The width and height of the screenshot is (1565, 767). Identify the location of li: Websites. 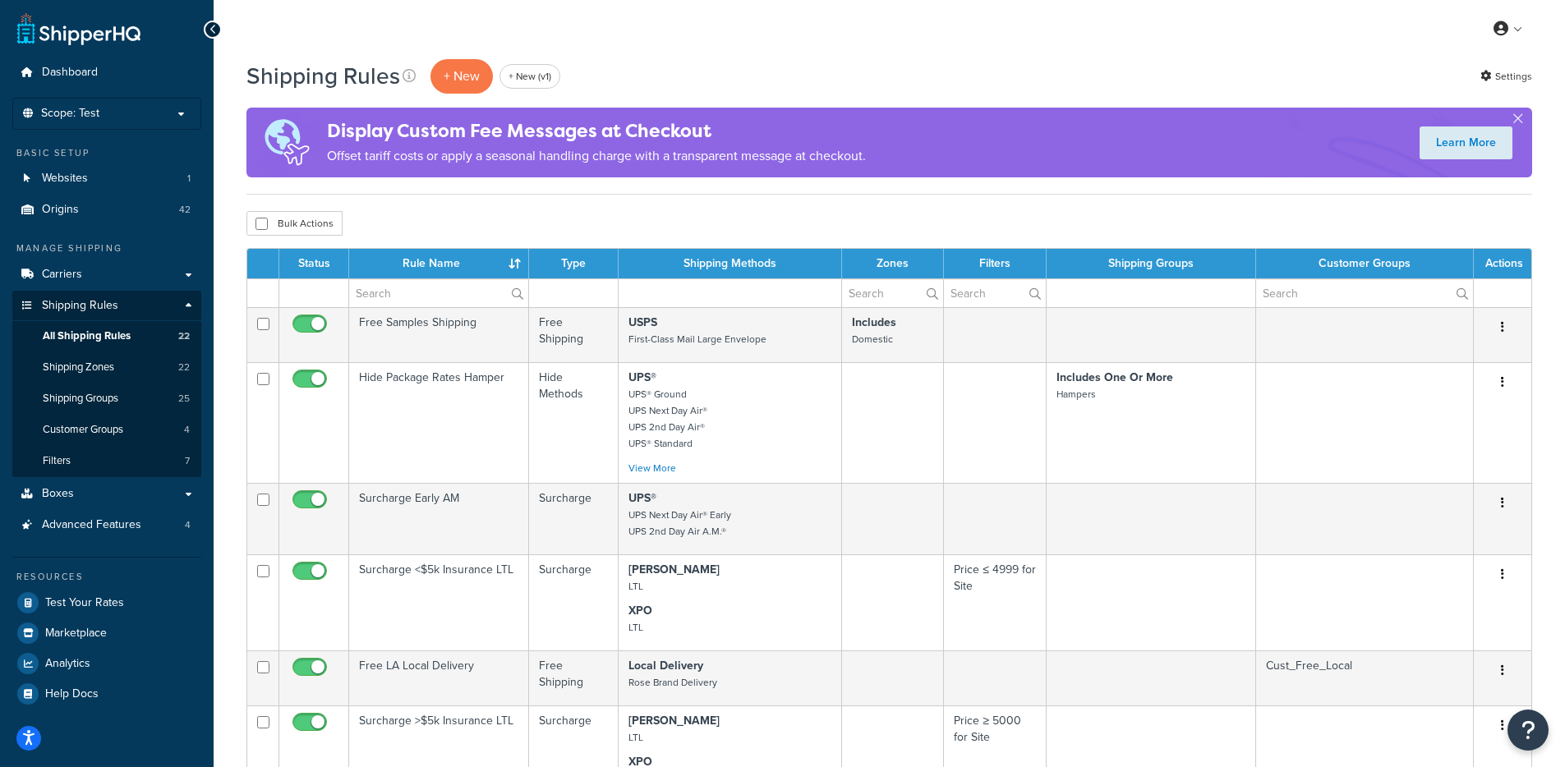
(107, 178).